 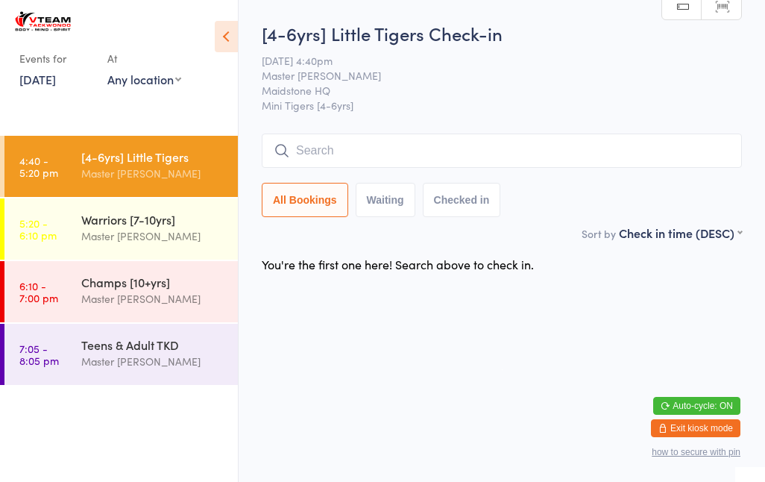 I want to click on input: Search, so click(x=502, y=151).